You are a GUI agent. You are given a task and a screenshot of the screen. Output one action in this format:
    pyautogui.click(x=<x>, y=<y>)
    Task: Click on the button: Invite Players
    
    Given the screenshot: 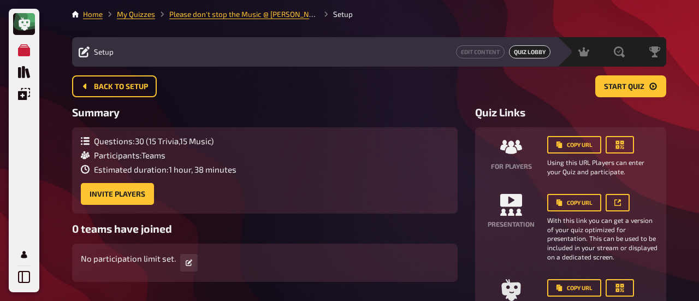 What is the action you would take?
    pyautogui.click(x=117, y=194)
    